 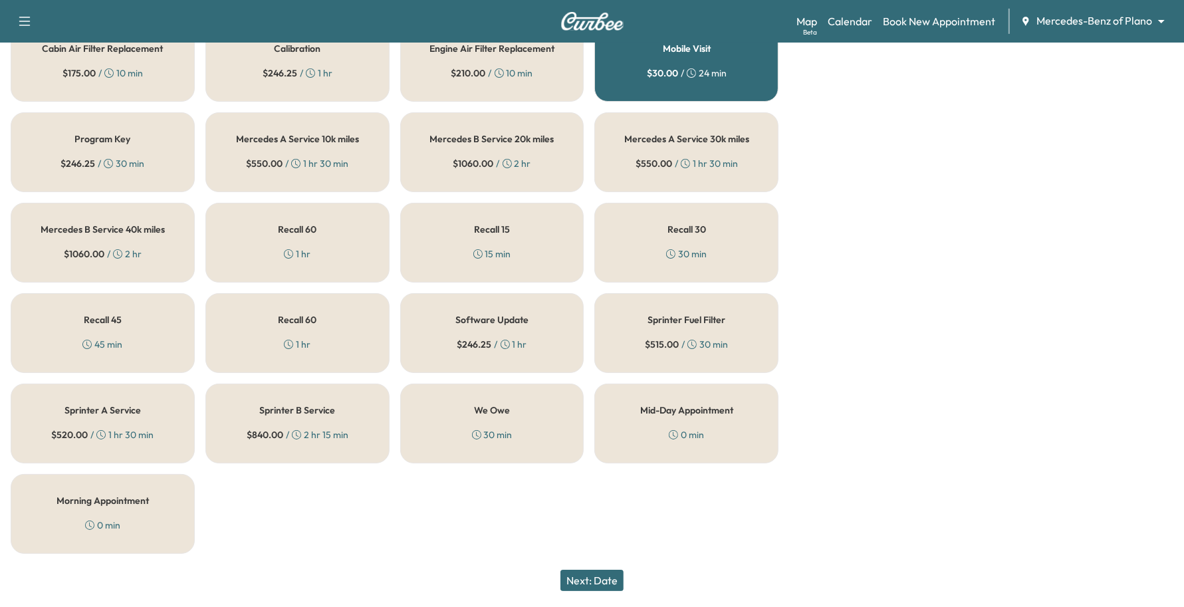 What do you see at coordinates (102, 344) in the screenshot?
I see `div: 45 min` at bounding box center [102, 344].